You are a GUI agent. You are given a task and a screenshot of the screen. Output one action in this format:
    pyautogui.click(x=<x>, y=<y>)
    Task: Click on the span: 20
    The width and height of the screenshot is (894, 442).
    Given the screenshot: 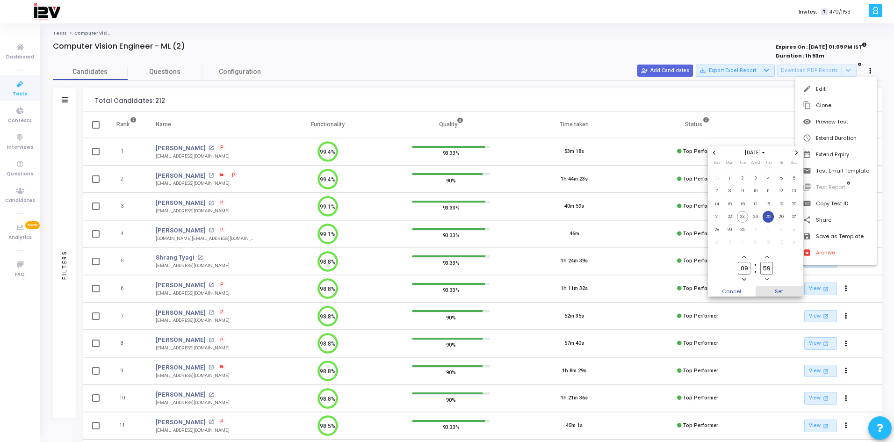 What is the action you would take?
    pyautogui.click(x=794, y=204)
    